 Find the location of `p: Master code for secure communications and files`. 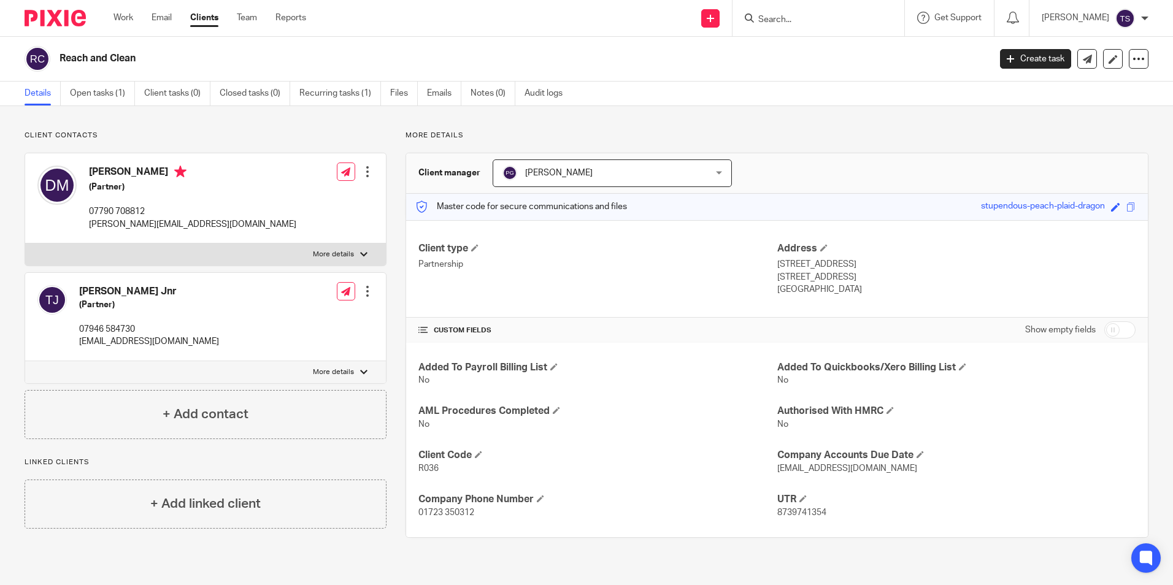

p: Master code for secure communications and files is located at coordinates (521, 207).